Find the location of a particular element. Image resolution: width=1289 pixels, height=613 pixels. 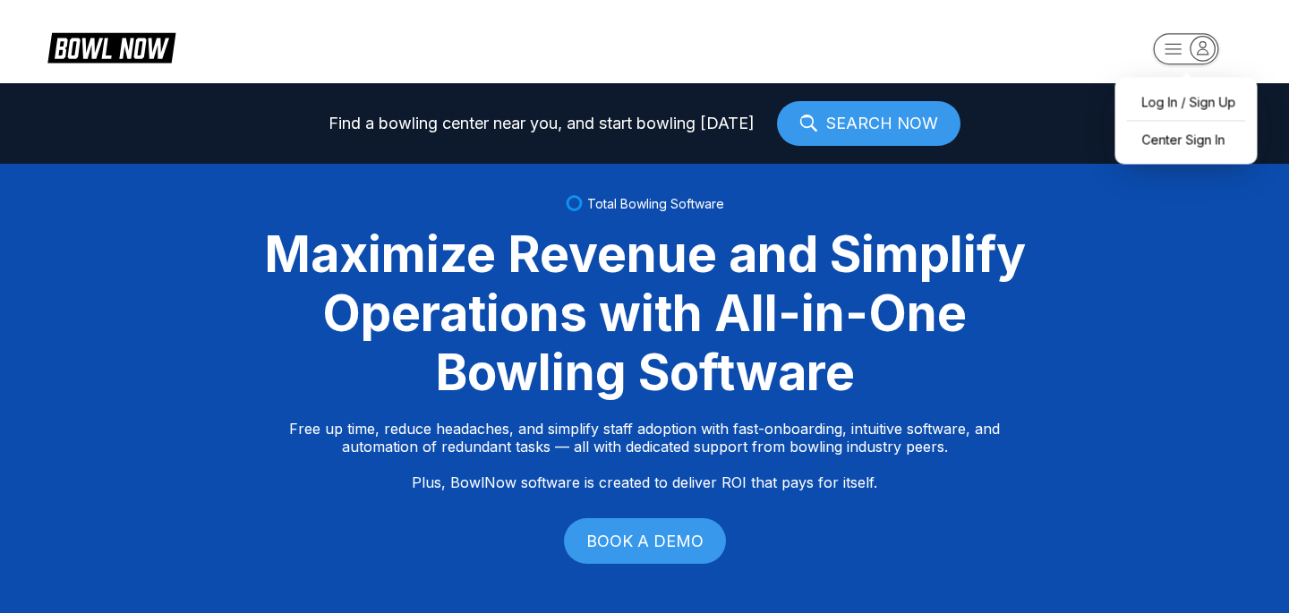

p: Free up time, reduce headaches, and simplify staff adoption with fast-onboarding, intuitive softw... is located at coordinates (645, 456).